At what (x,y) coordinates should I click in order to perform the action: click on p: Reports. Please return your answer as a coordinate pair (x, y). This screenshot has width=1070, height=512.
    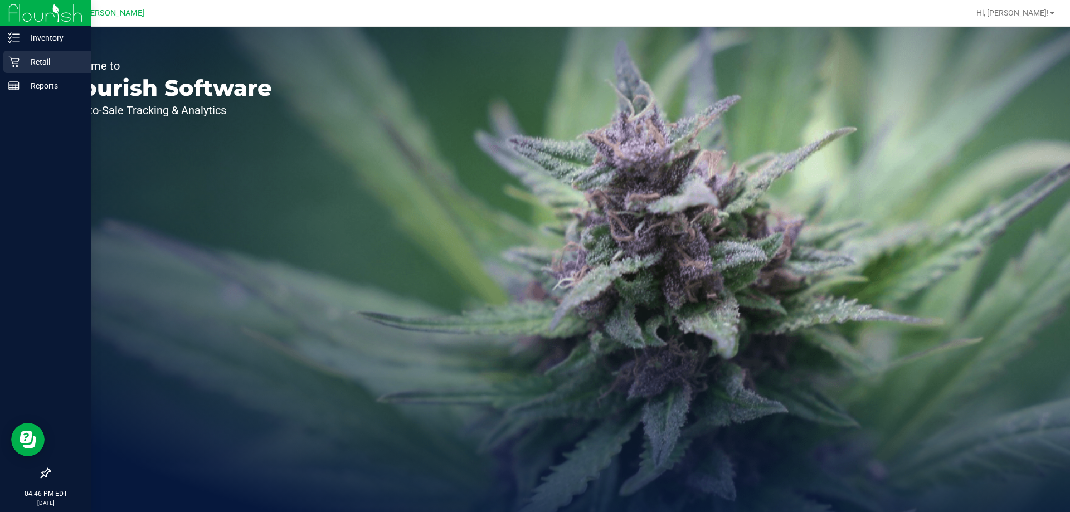
    Looking at the image, I should click on (53, 86).